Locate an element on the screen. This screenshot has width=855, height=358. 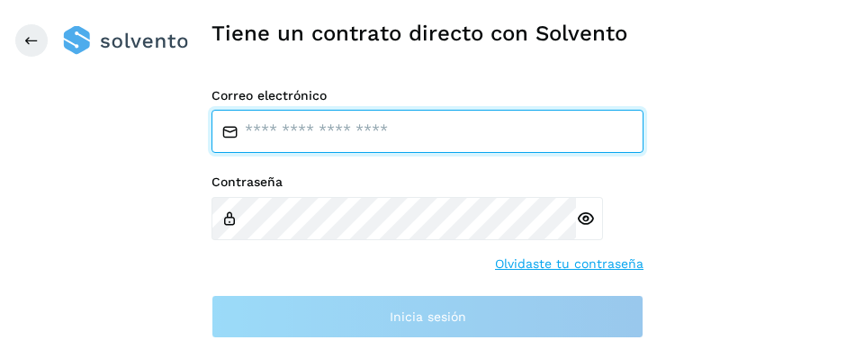
button: Inicia sesión is located at coordinates (427, 317).